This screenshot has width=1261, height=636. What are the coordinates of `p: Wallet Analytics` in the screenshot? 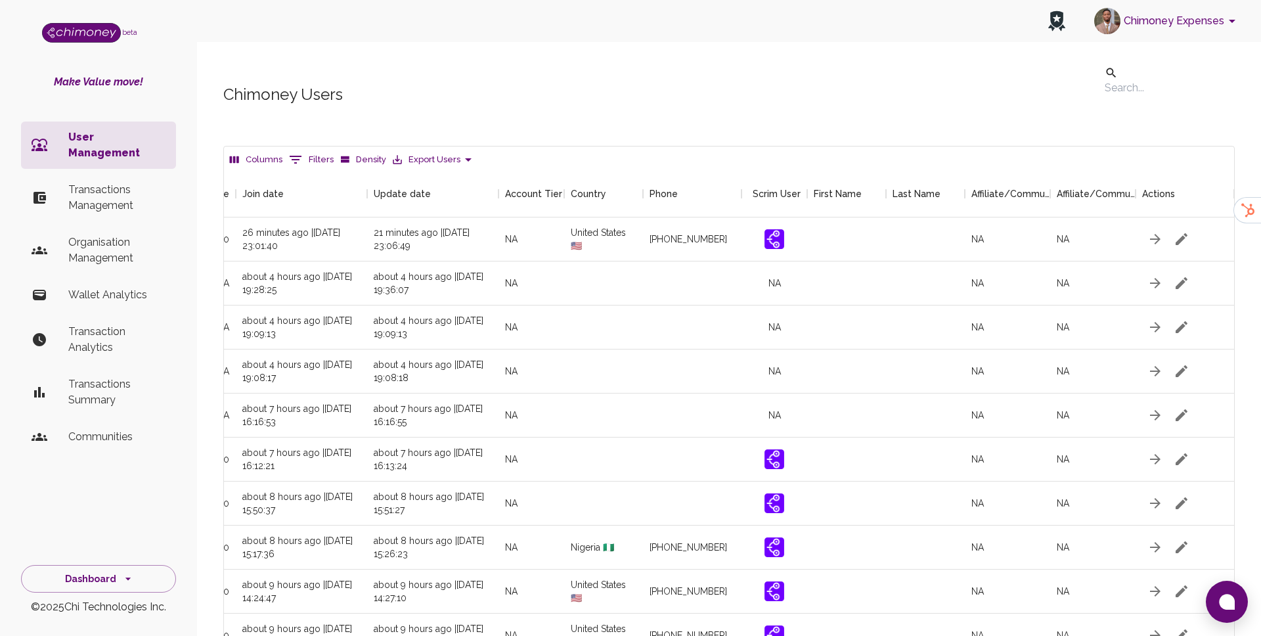 It's located at (117, 295).